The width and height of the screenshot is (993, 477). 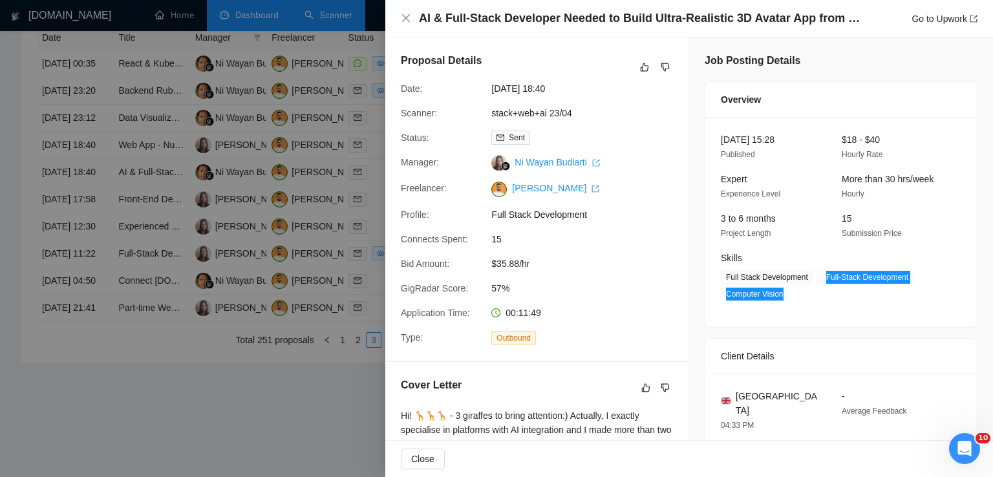 I want to click on span: Hourly Rate, so click(x=862, y=155).